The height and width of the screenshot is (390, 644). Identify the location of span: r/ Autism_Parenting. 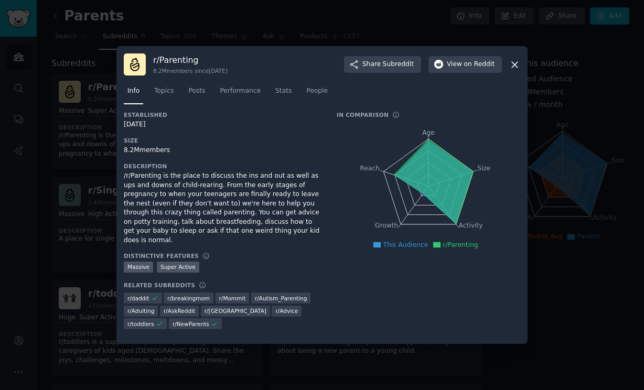
(281, 299).